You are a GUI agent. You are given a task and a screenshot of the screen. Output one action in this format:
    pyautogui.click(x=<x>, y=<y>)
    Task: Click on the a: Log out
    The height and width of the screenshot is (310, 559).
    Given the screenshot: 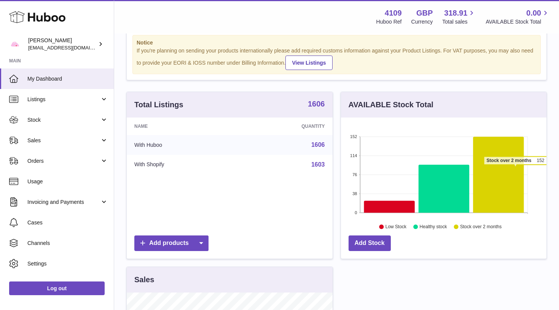 What is the action you would take?
    pyautogui.click(x=57, y=289)
    